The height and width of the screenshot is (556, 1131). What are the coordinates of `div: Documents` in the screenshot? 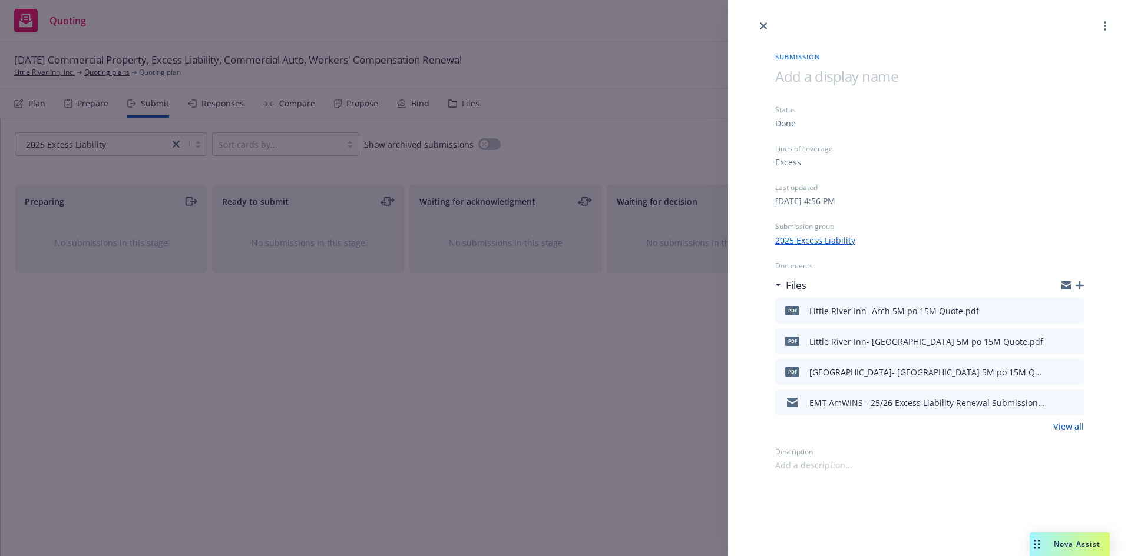 It's located at (929, 266).